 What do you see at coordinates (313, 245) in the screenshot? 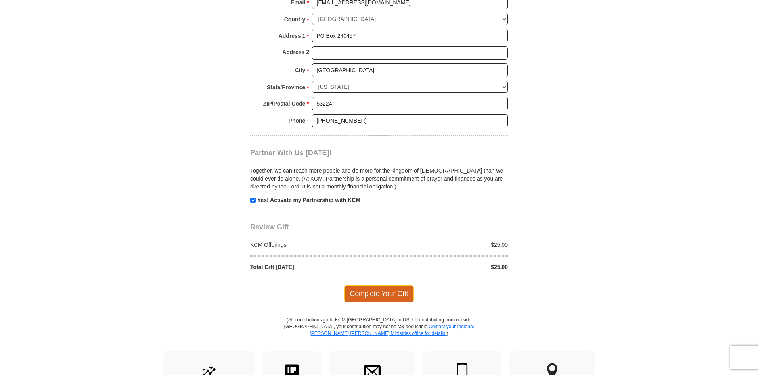
I see `div: KCM Offerings` at bounding box center [313, 245].